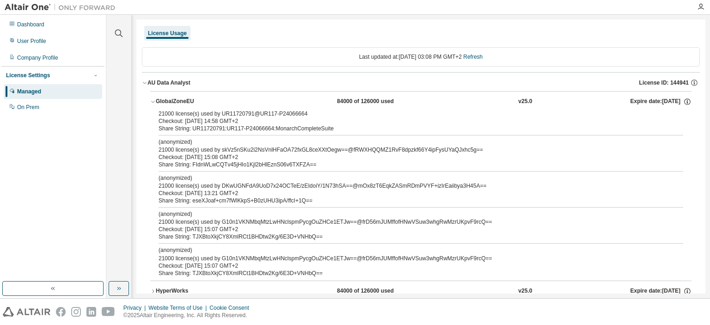 This screenshot has width=710, height=325. I want to click on div: Privacy, so click(136, 308).